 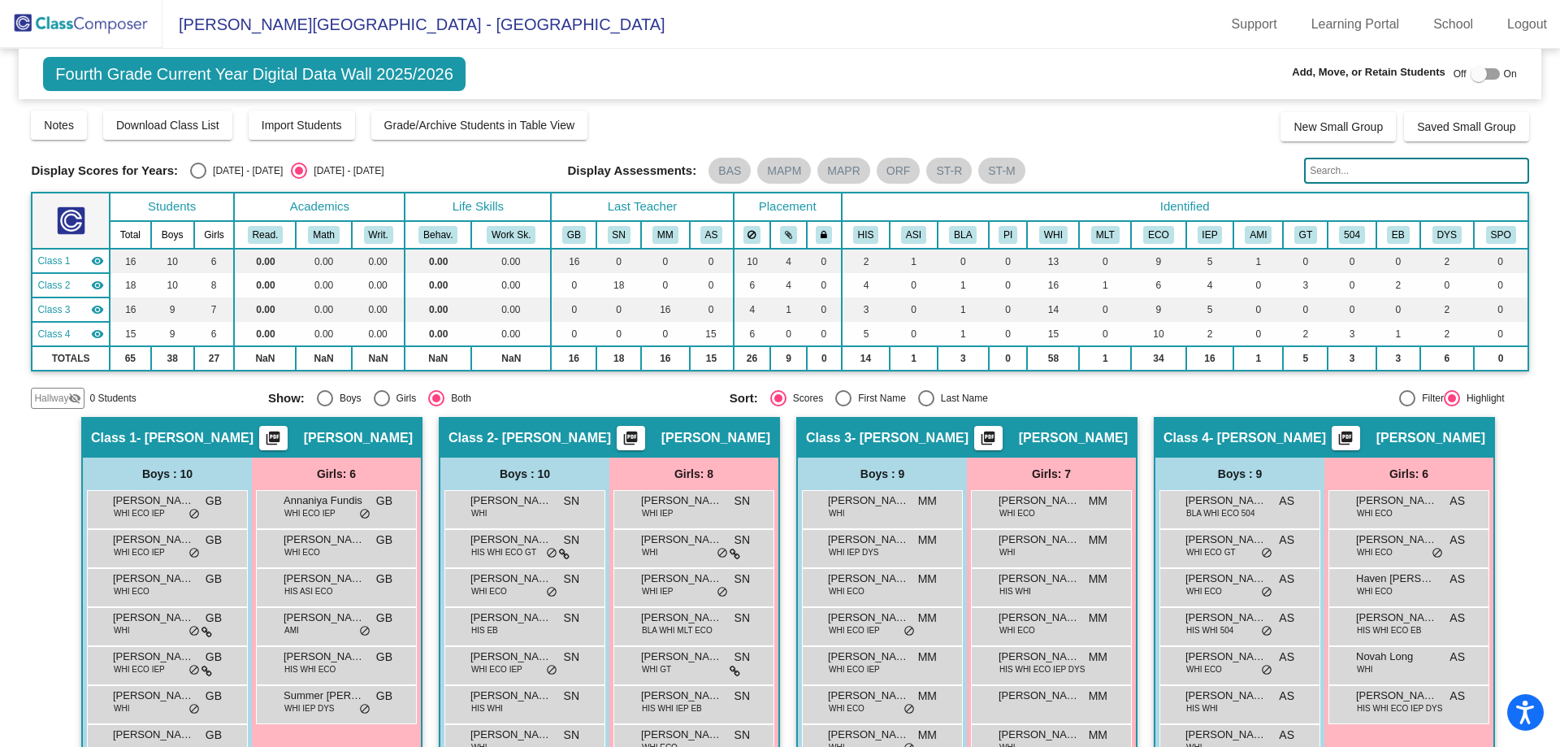 What do you see at coordinates (214, 285) in the screenshot?
I see `td: 8` at bounding box center [214, 285].